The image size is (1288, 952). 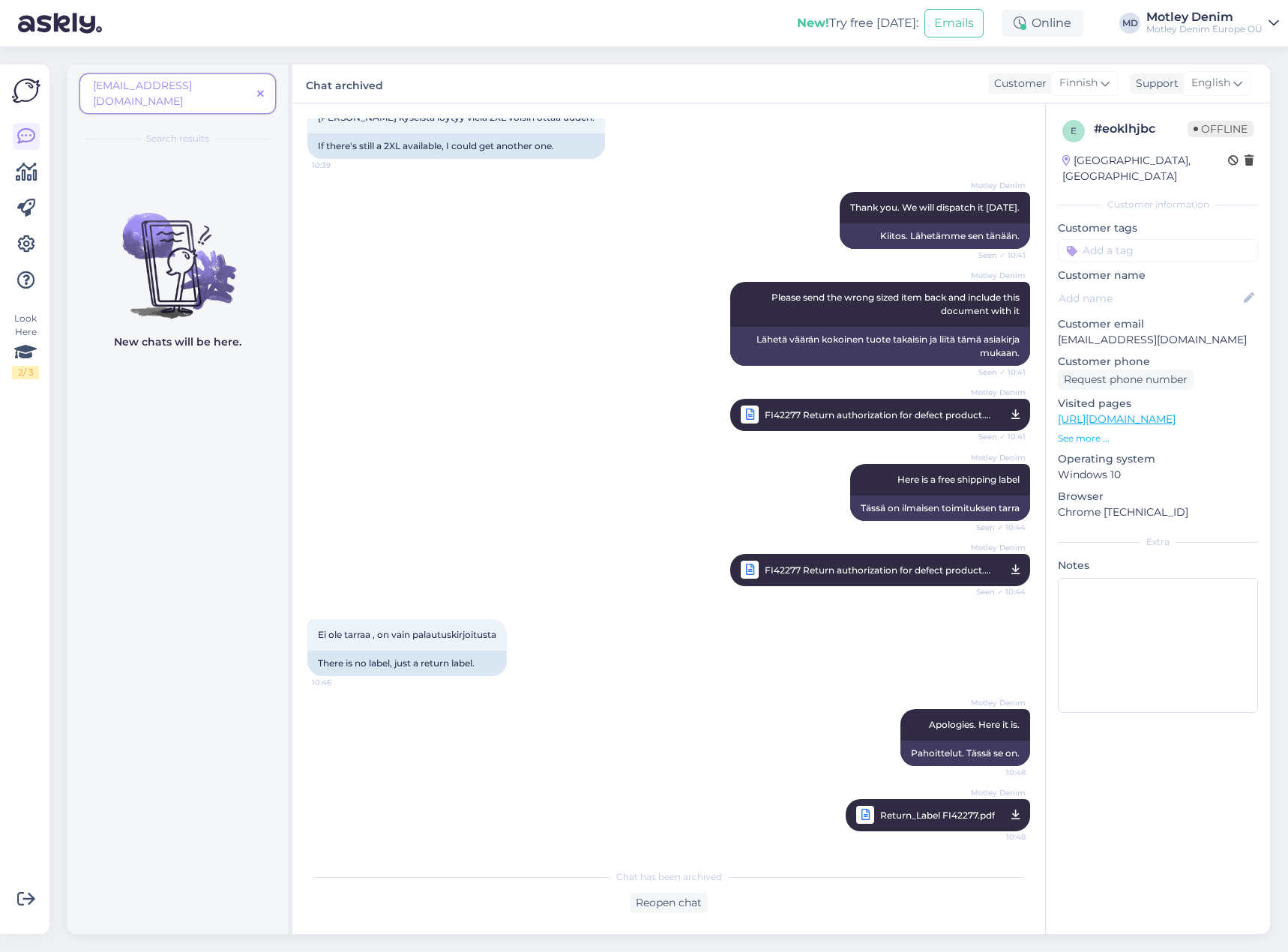 I want to click on p: Customer tags, so click(x=1158, y=228).